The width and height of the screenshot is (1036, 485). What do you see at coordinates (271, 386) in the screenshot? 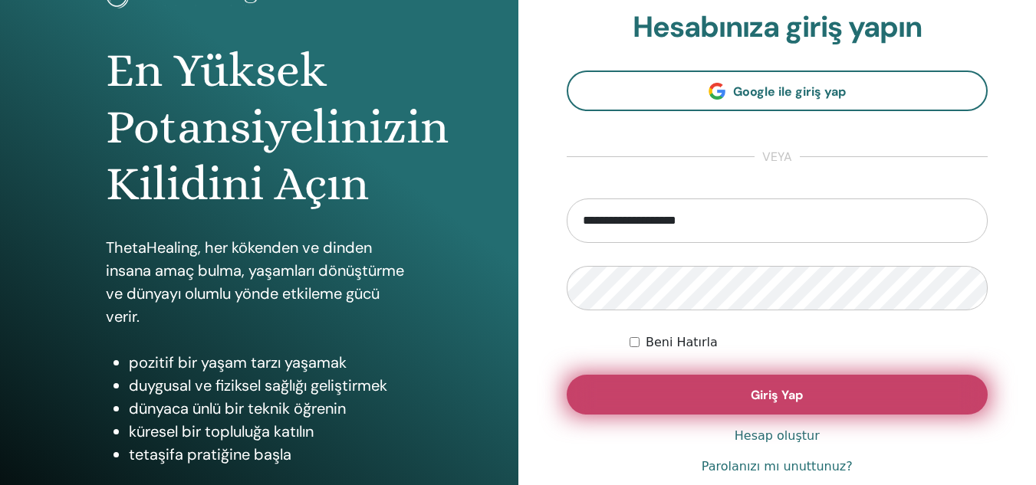
I see `li: duygusal ve fiziksel sağlığı geliştirmek` at bounding box center [271, 386].